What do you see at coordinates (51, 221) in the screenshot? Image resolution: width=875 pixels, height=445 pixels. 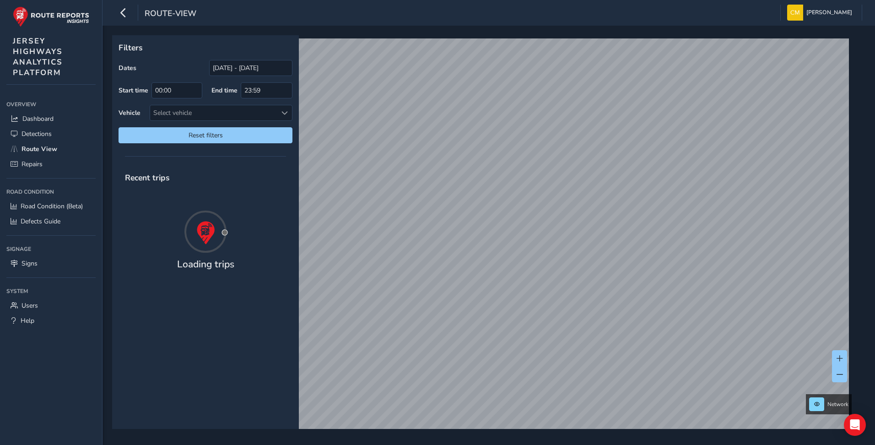 I see `a: Defects Guide` at bounding box center [51, 221].